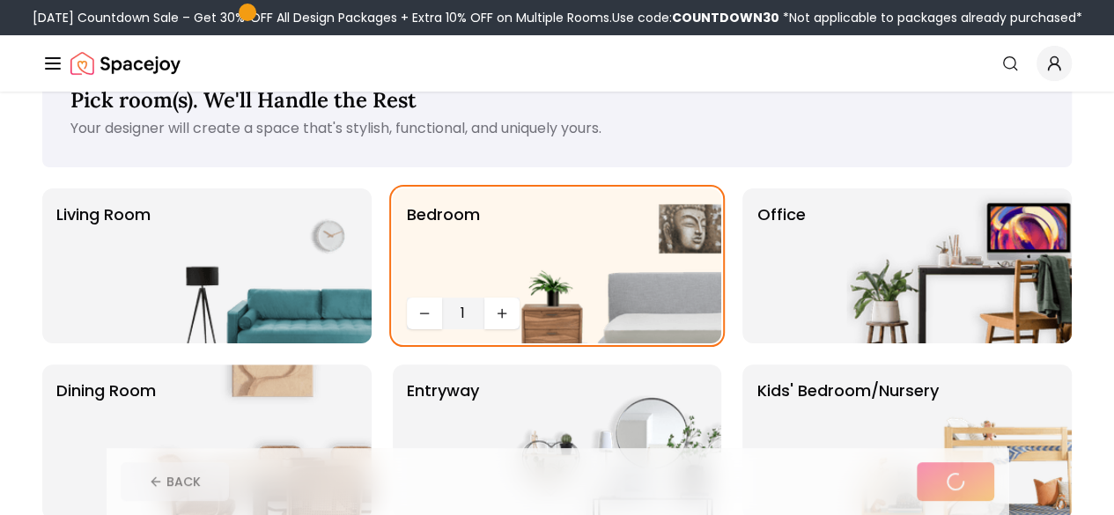  What do you see at coordinates (502, 314) in the screenshot?
I see `button: Increase quantity` at bounding box center [502, 314].